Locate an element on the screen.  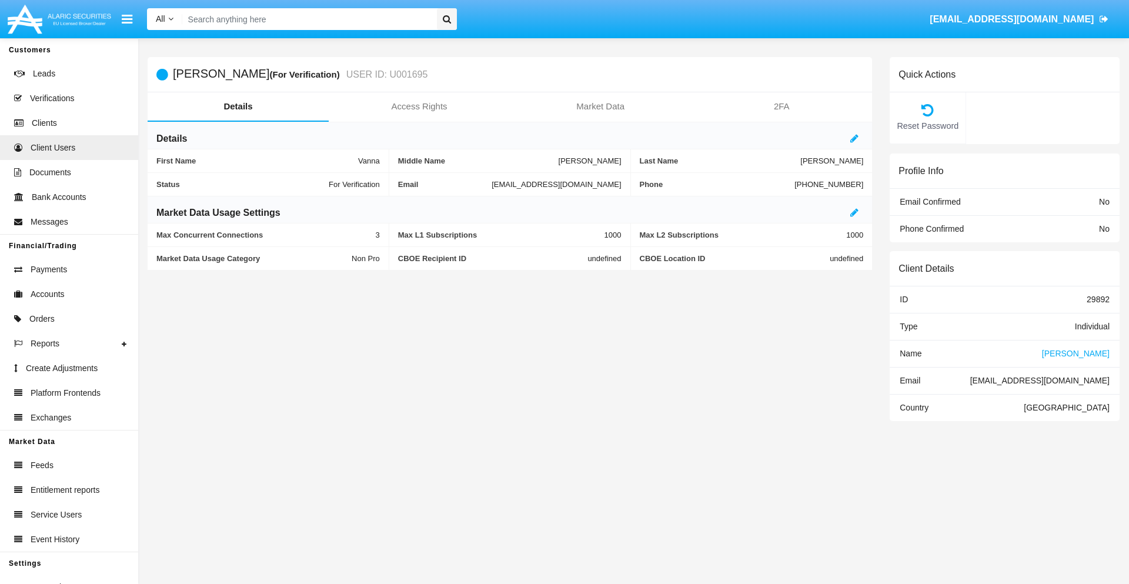
span: Event History is located at coordinates (55, 539).